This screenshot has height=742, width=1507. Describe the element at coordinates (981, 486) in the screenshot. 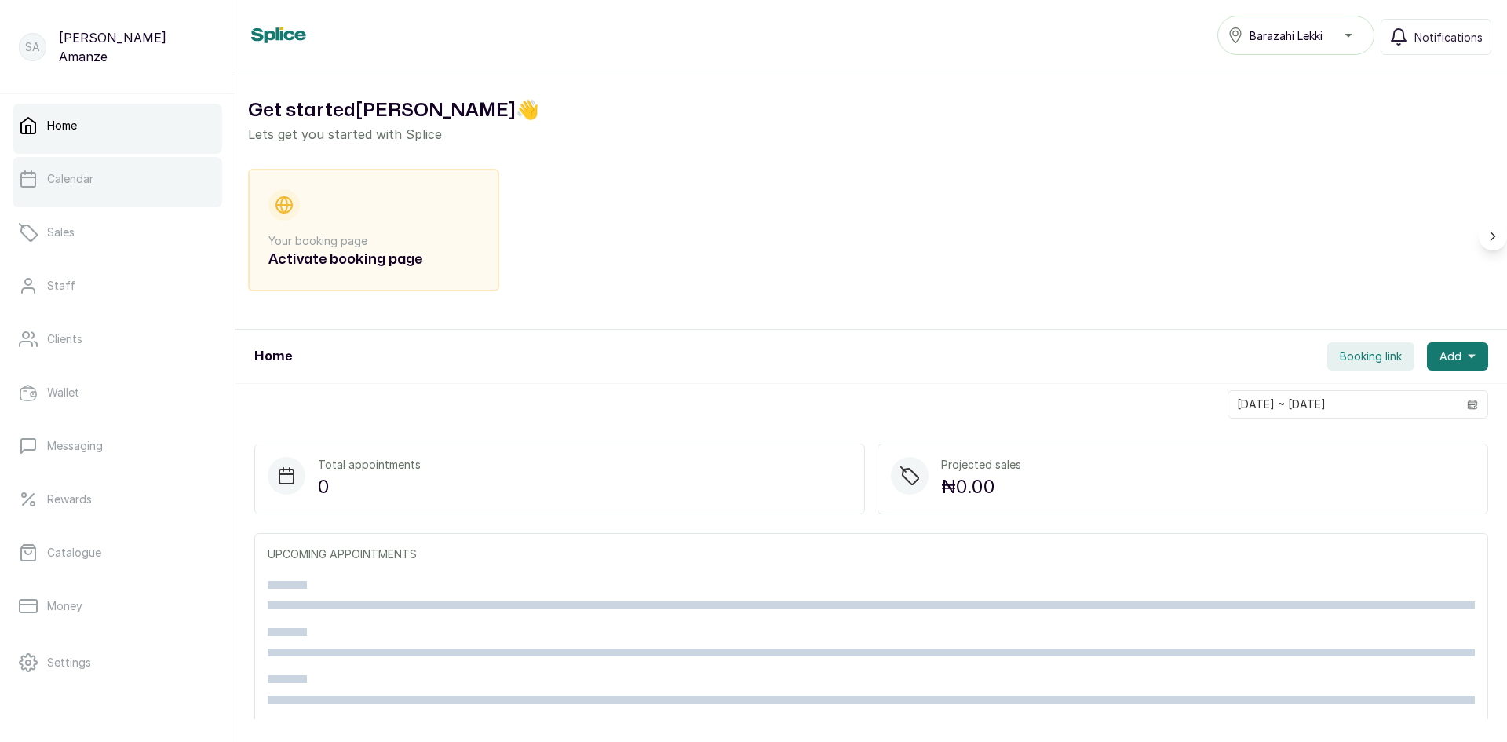

I see `p: ₦0.00` at that location.